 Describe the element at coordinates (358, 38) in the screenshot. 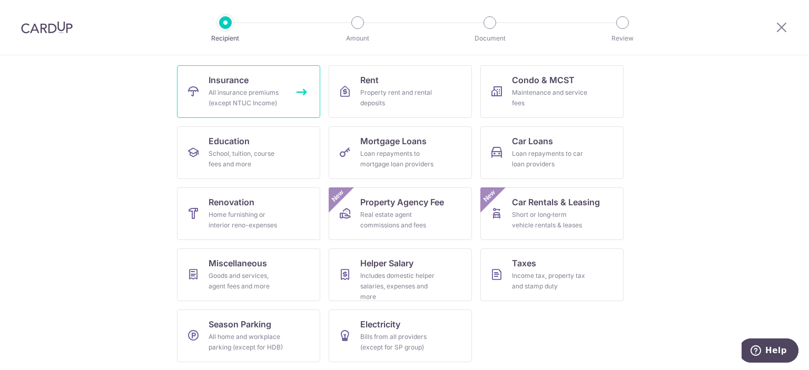

I see `p: Amount` at that location.